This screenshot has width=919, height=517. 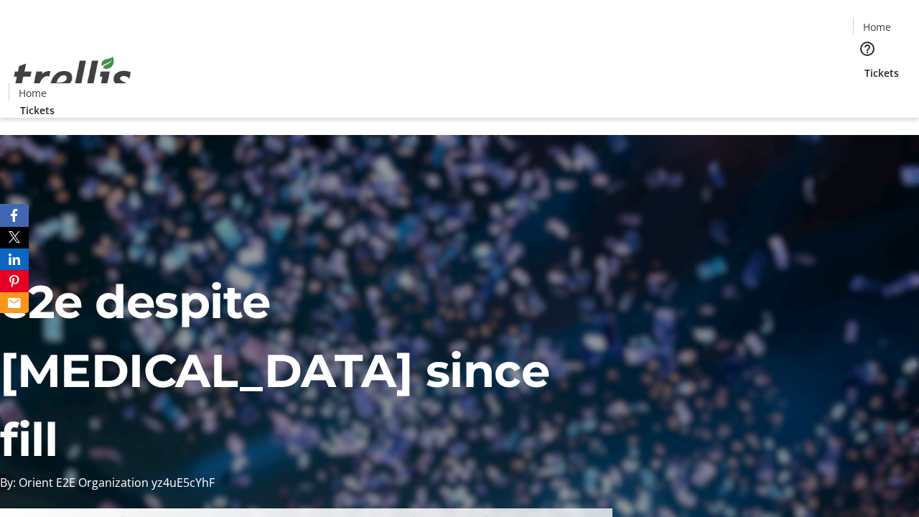 What do you see at coordinates (73, 77) in the screenshot?
I see `img: Orient E2E Organization yz4uE5cYhF's Logo` at bounding box center [73, 77].